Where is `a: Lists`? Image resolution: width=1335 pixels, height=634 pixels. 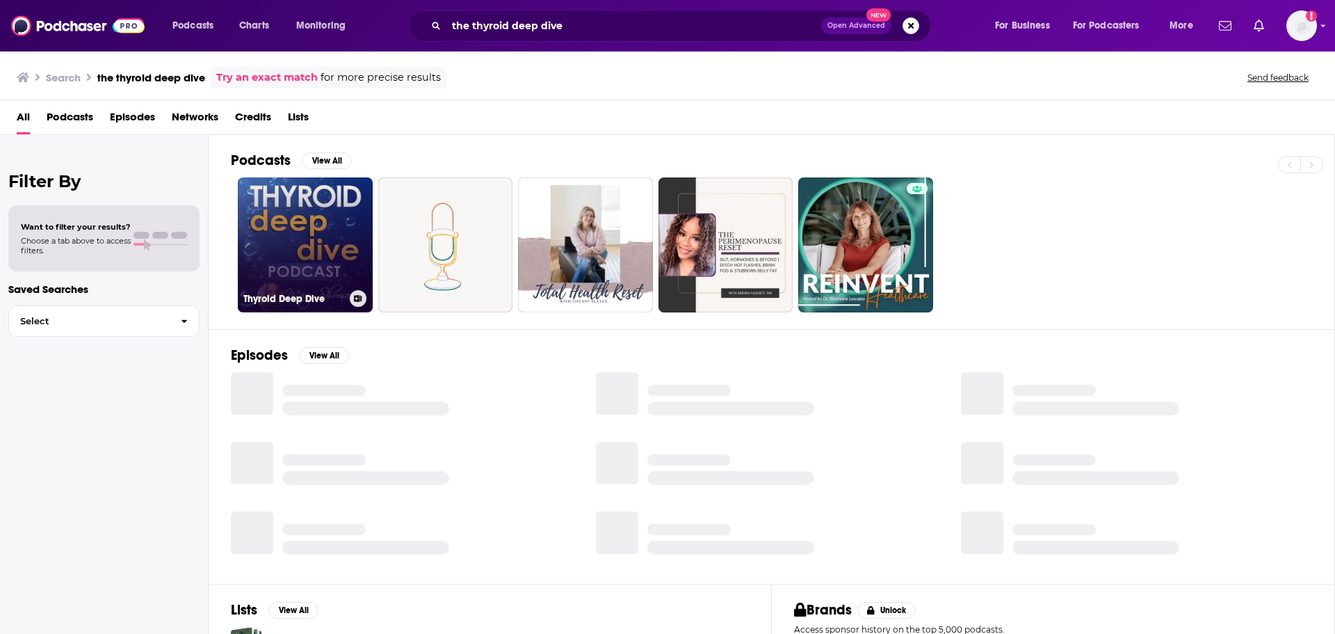
a: Lists is located at coordinates (298, 120).